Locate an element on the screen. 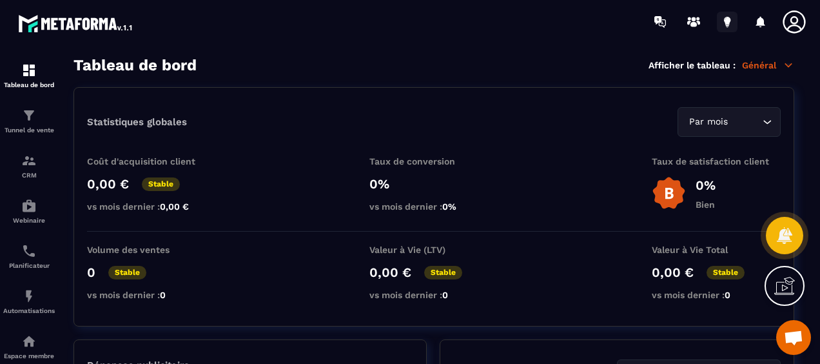  a: automationsautomationsWebinaire is located at coordinates (29, 211).